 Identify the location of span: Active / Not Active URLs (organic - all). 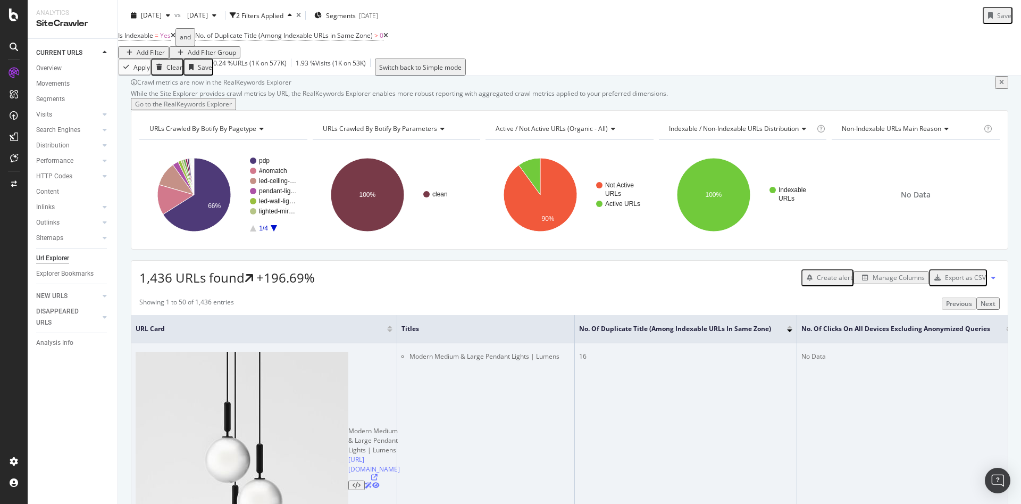
(551, 128).